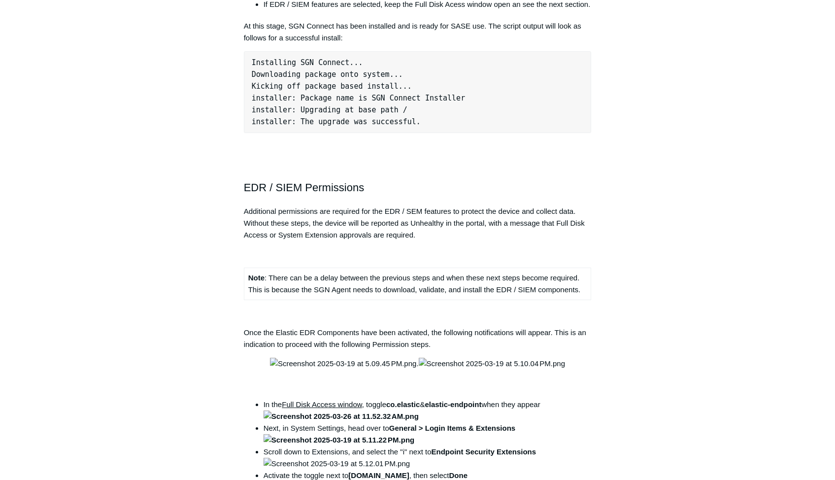 This screenshot has height=480, width=835. What do you see at coordinates (418, 32) in the screenshot?
I see `p: At this stage, SGN Connect has been installed and is ready for SASE use. The script output will l...` at bounding box center [418, 32].